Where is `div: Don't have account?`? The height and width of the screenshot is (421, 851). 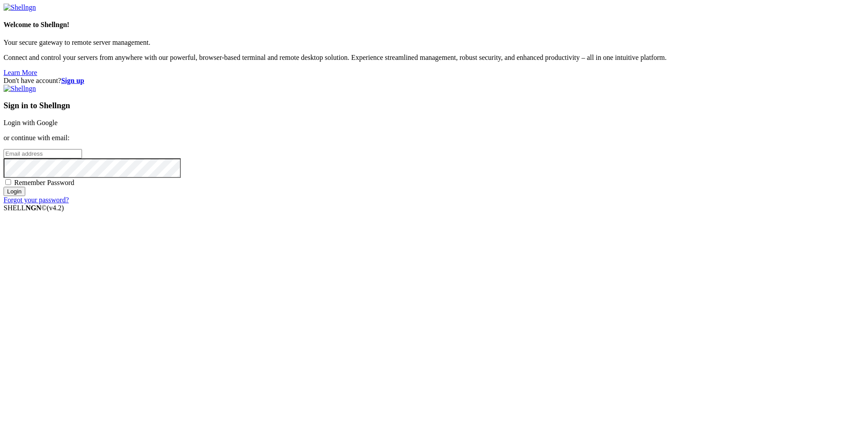
div: Don't have account? is located at coordinates (426, 81).